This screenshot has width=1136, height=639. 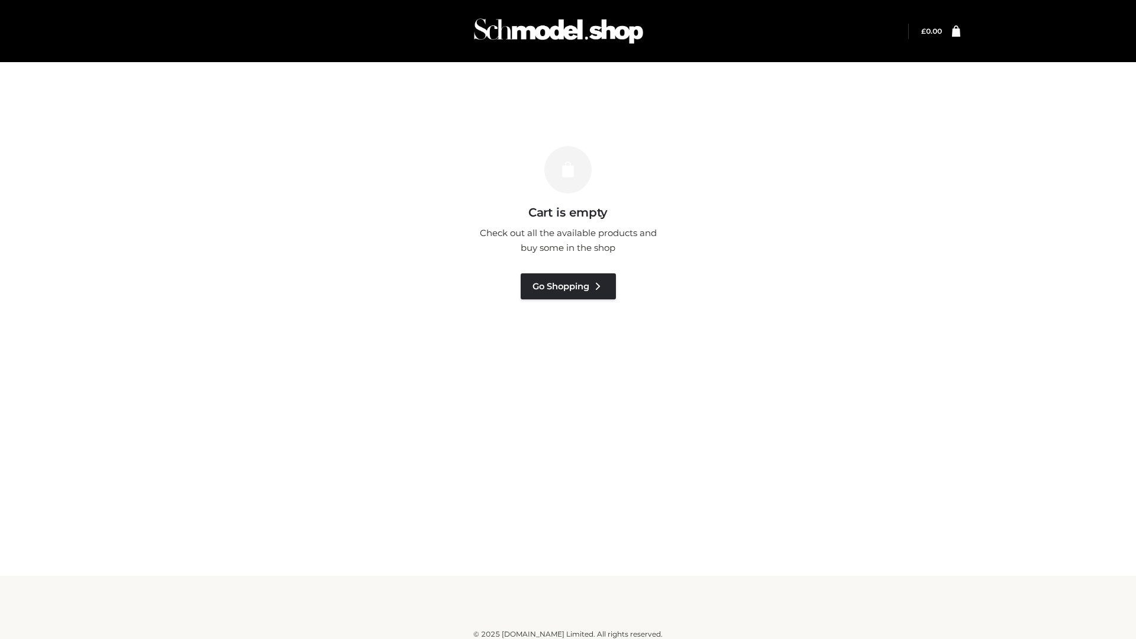 I want to click on a: Schmodel Admin 964, so click(x=558, y=31).